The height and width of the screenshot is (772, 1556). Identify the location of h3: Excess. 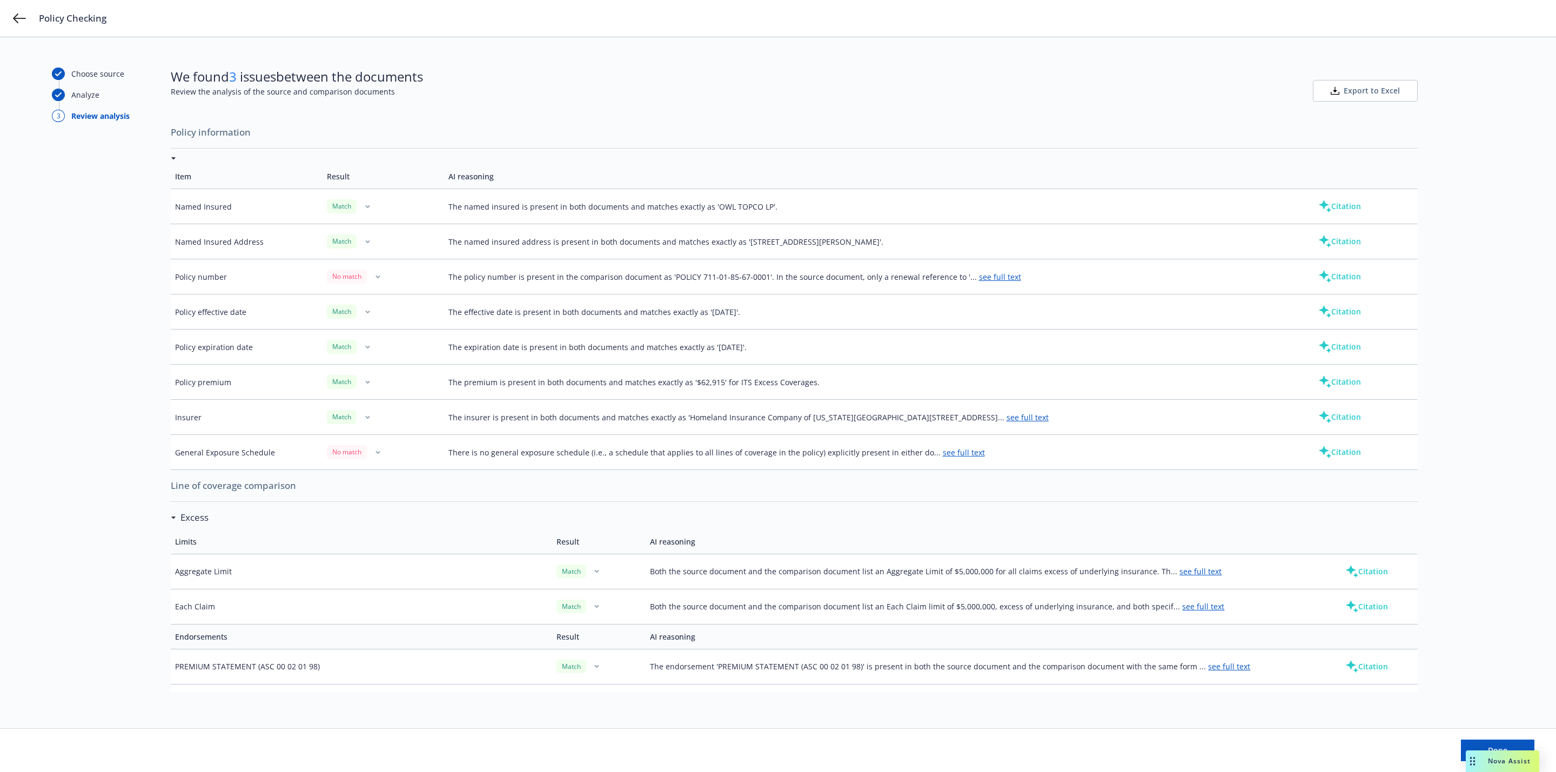
(195, 518).